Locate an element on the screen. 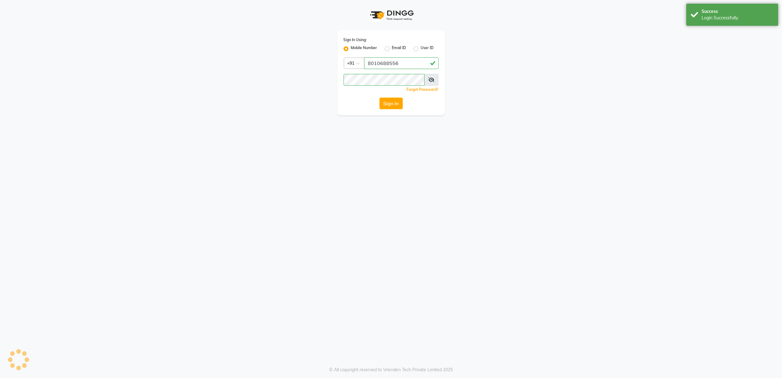  label: User ID is located at coordinates (427, 49).